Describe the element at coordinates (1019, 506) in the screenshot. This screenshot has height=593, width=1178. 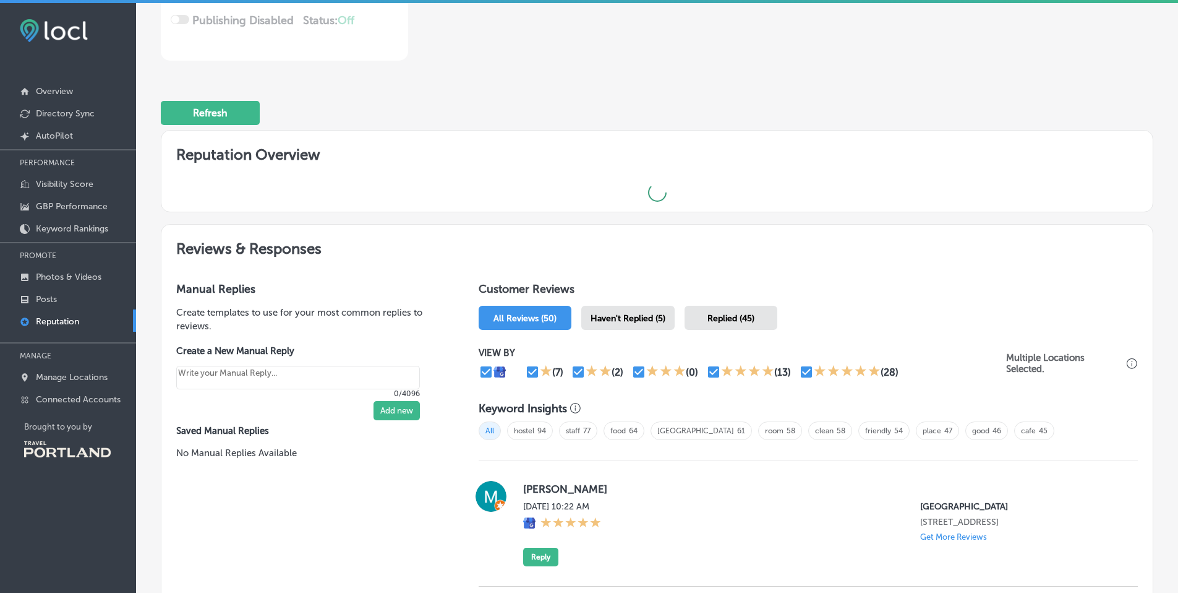
I see `p: Northwest Portland Hostel` at that location.